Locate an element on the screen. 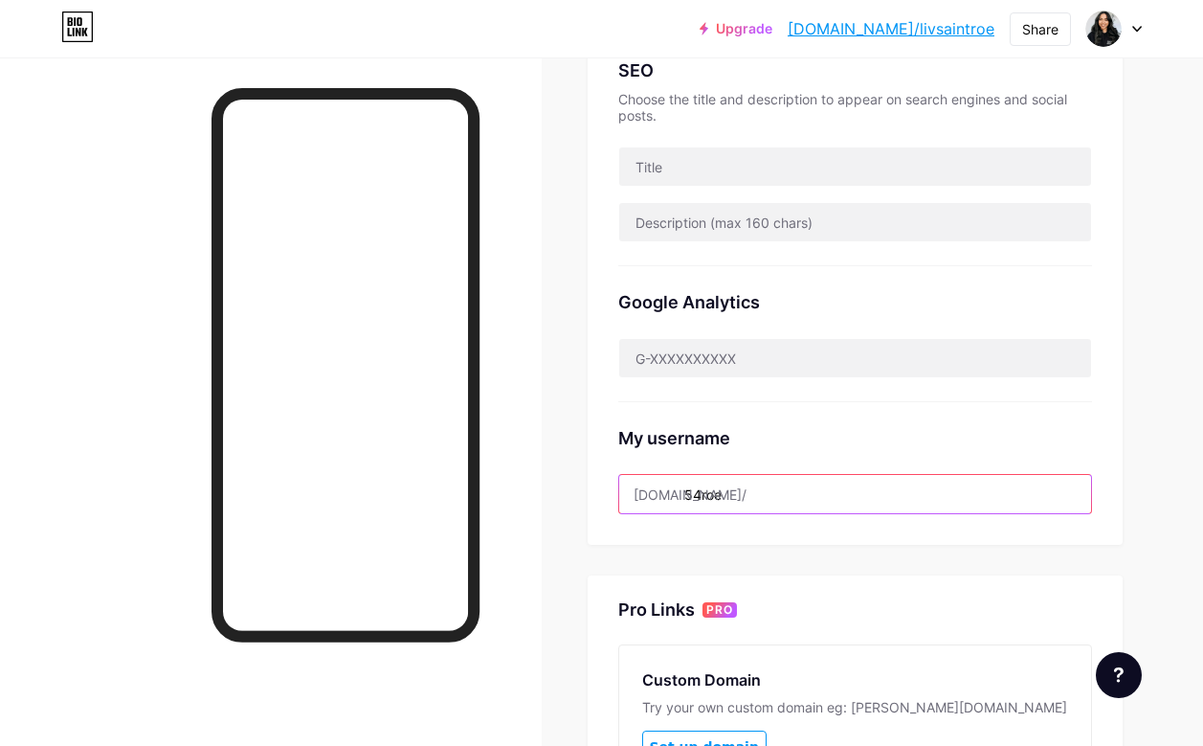 The height and width of the screenshot is (746, 1203). input: Title is located at coordinates (855, 167).